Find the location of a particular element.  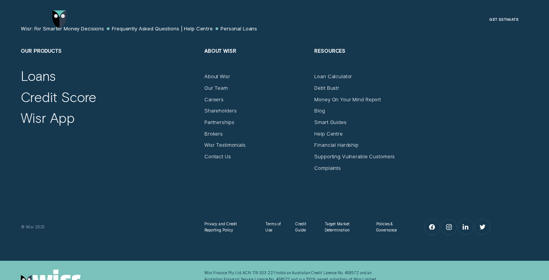

button: Open Menu is located at coordinates (27, 19).